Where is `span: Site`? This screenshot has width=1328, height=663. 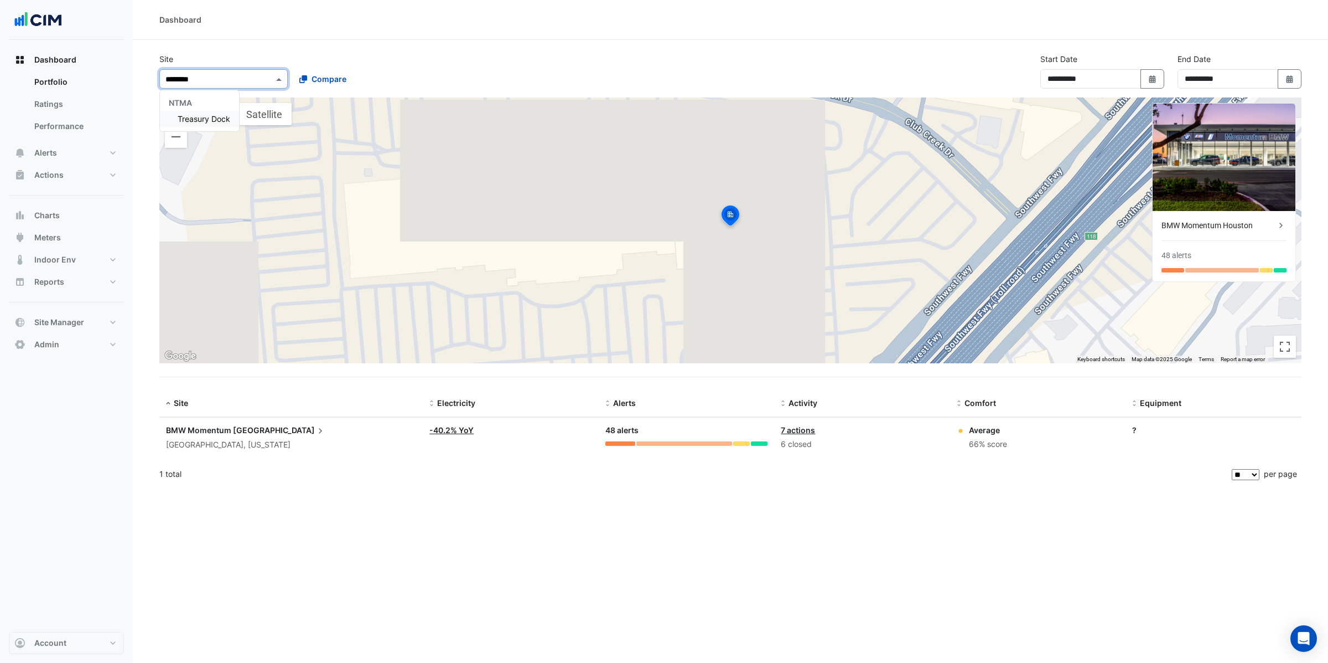 span: Site is located at coordinates (181, 402).